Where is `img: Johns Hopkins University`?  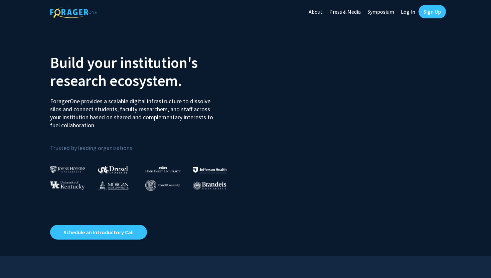 img: Johns Hopkins University is located at coordinates (68, 169).